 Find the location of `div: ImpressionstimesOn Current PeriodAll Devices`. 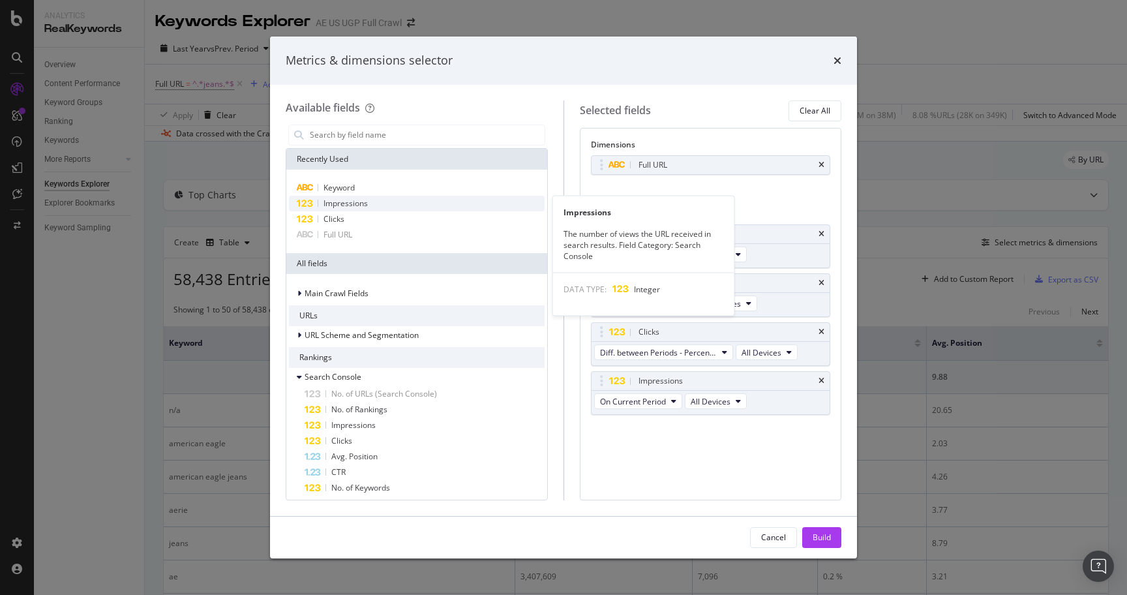

div: ImpressionstimesOn Current PeriodAll Devices is located at coordinates (711, 393).